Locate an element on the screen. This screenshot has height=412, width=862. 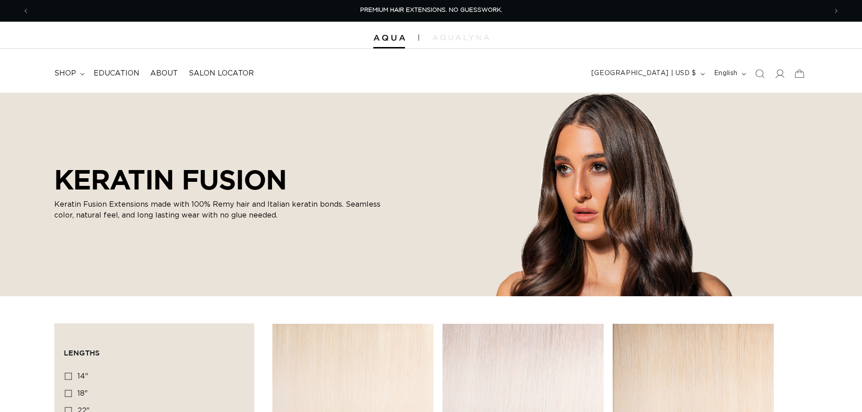
p: Keratin Fusion Extensions made with 100% Remy hair and Italian keratin bonds. Seamless color, nat... is located at coordinates (226, 210).